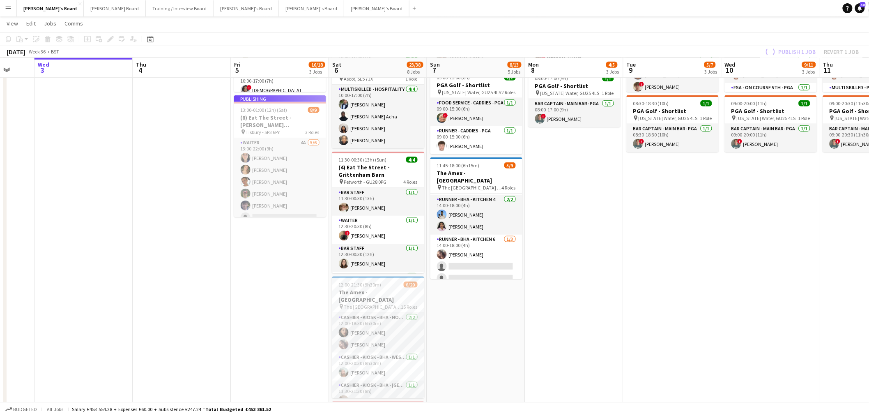  Describe the element at coordinates (533, 70) in the screenshot. I see `span: 8` at that location.